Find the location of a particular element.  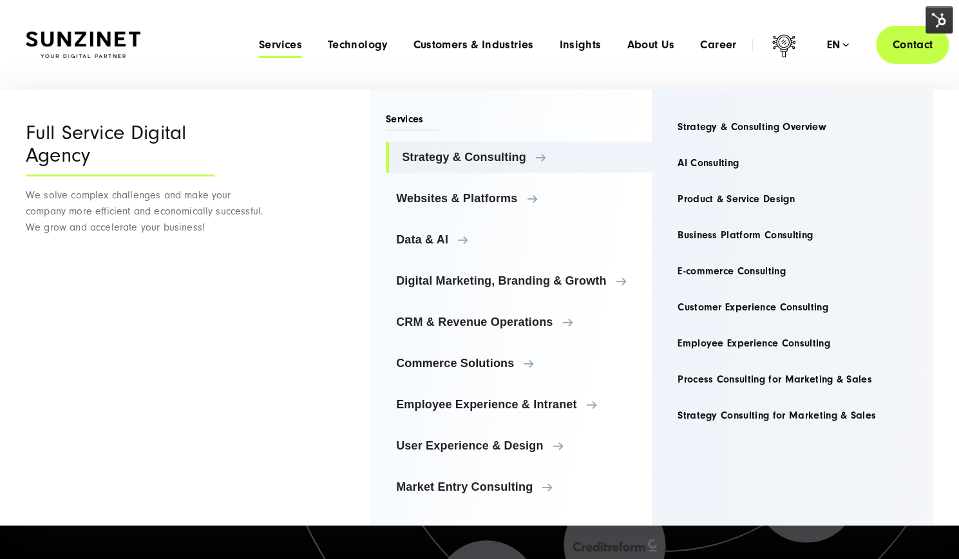

a: Employee Experience Consulting is located at coordinates (792, 343).